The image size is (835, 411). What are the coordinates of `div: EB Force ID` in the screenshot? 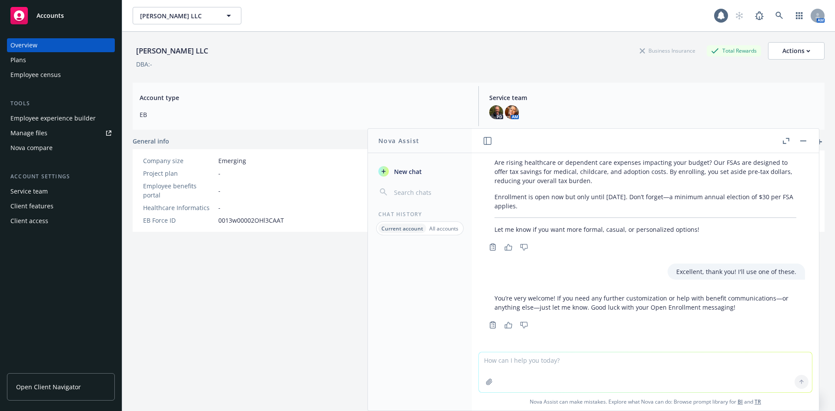 It's located at (179, 220).